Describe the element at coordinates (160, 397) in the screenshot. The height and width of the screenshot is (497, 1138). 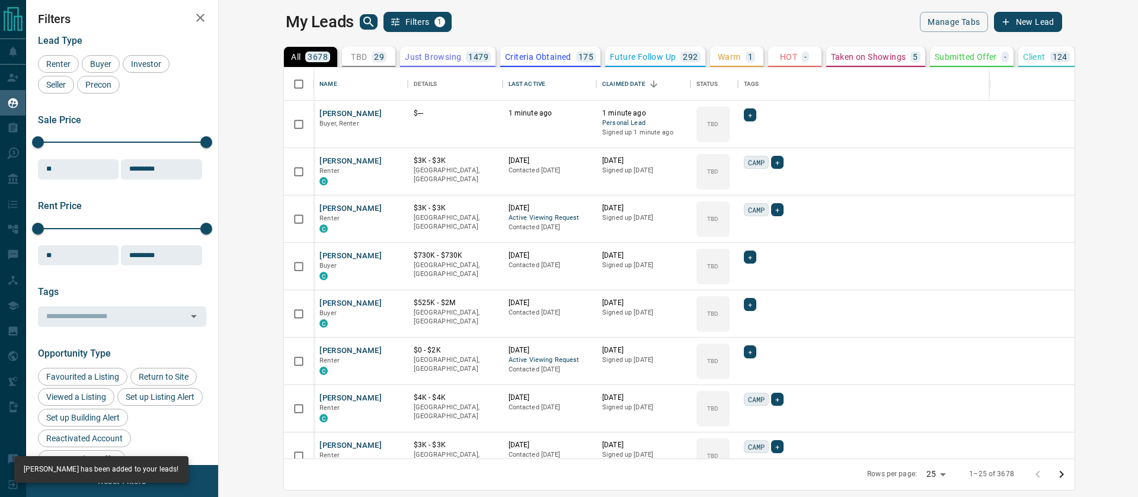
I see `div: Set up Listing Alert` at that location.